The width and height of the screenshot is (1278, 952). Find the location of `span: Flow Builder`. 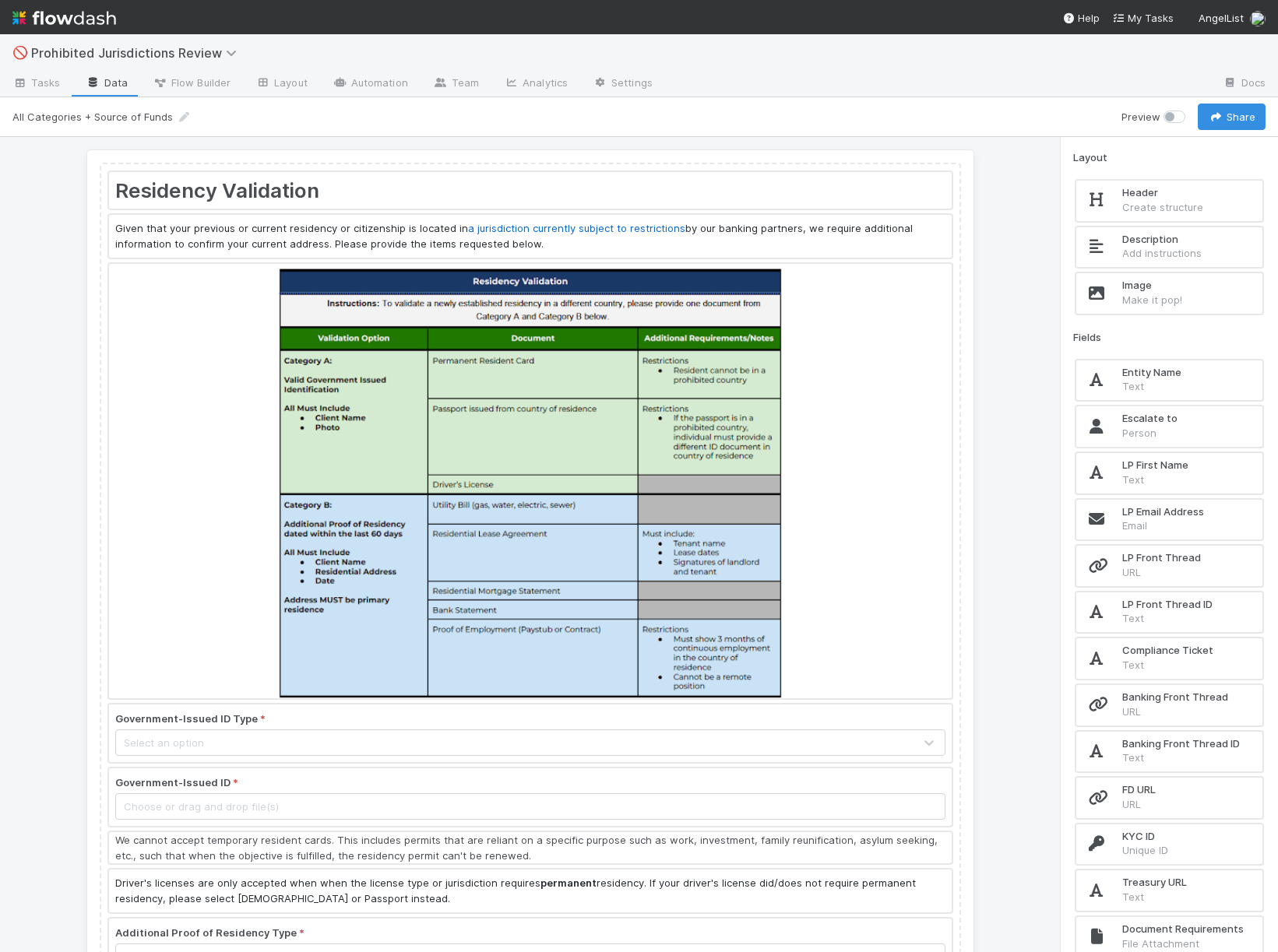

span: Flow Builder is located at coordinates (191, 83).